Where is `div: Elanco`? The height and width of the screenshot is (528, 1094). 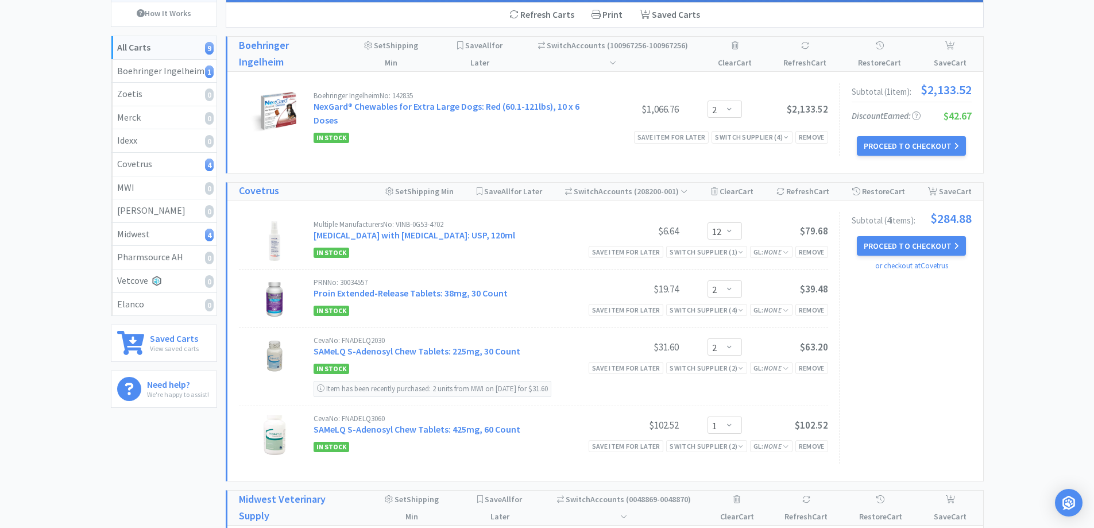 div: Elanco is located at coordinates (164, 304).